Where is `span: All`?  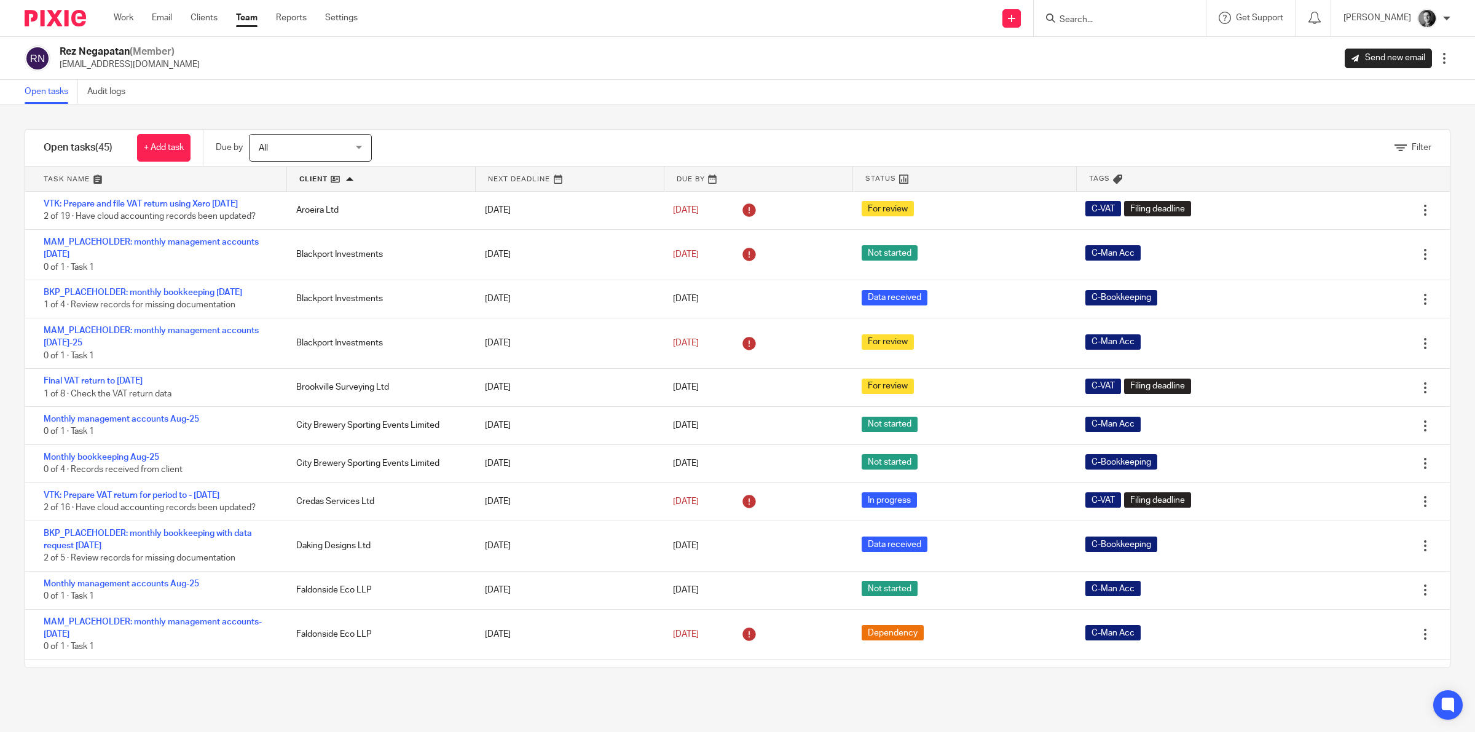 span: All is located at coordinates (263, 148).